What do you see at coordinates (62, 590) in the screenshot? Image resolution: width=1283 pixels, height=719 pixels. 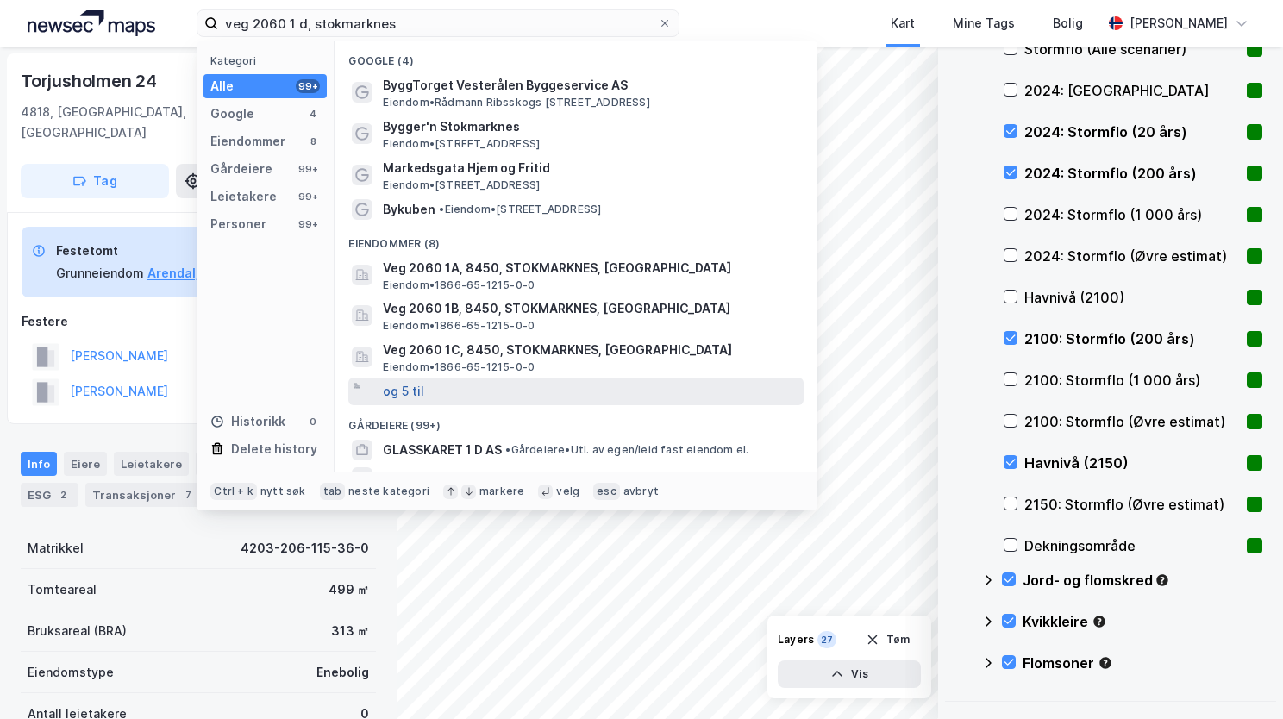 I see `div: Tomteareal` at bounding box center [62, 590].